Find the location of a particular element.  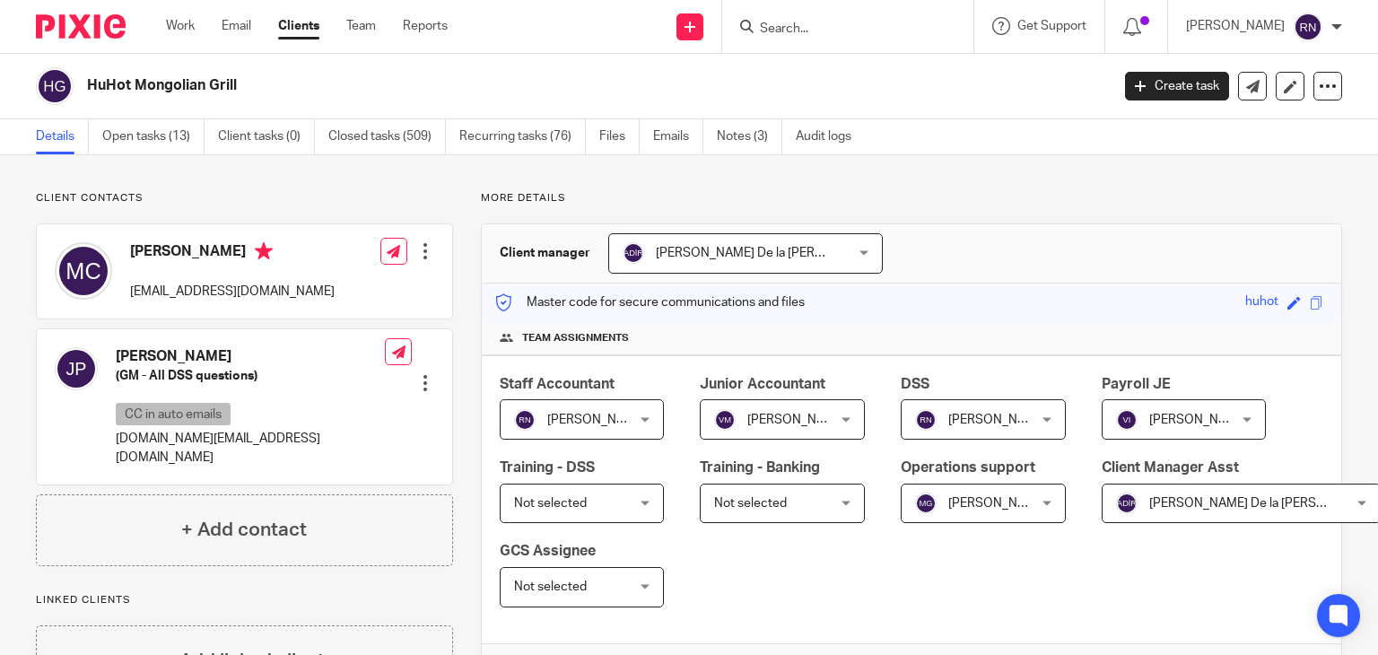

i: Primary is located at coordinates (264, 251).